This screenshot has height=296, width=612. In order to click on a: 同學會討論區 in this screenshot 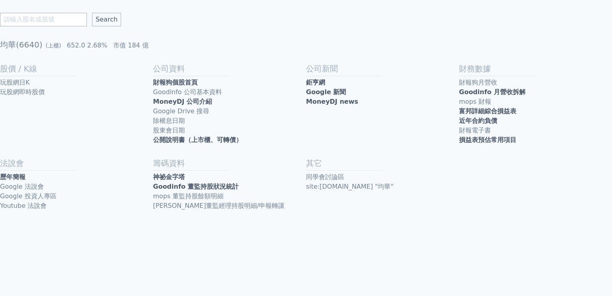, I will do `click(383, 177)`.